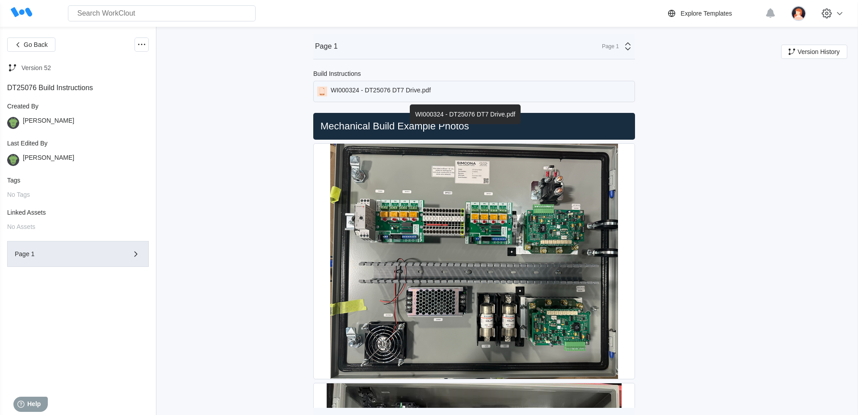  Describe the element at coordinates (818, 52) in the screenshot. I see `span: Version History` at that location.